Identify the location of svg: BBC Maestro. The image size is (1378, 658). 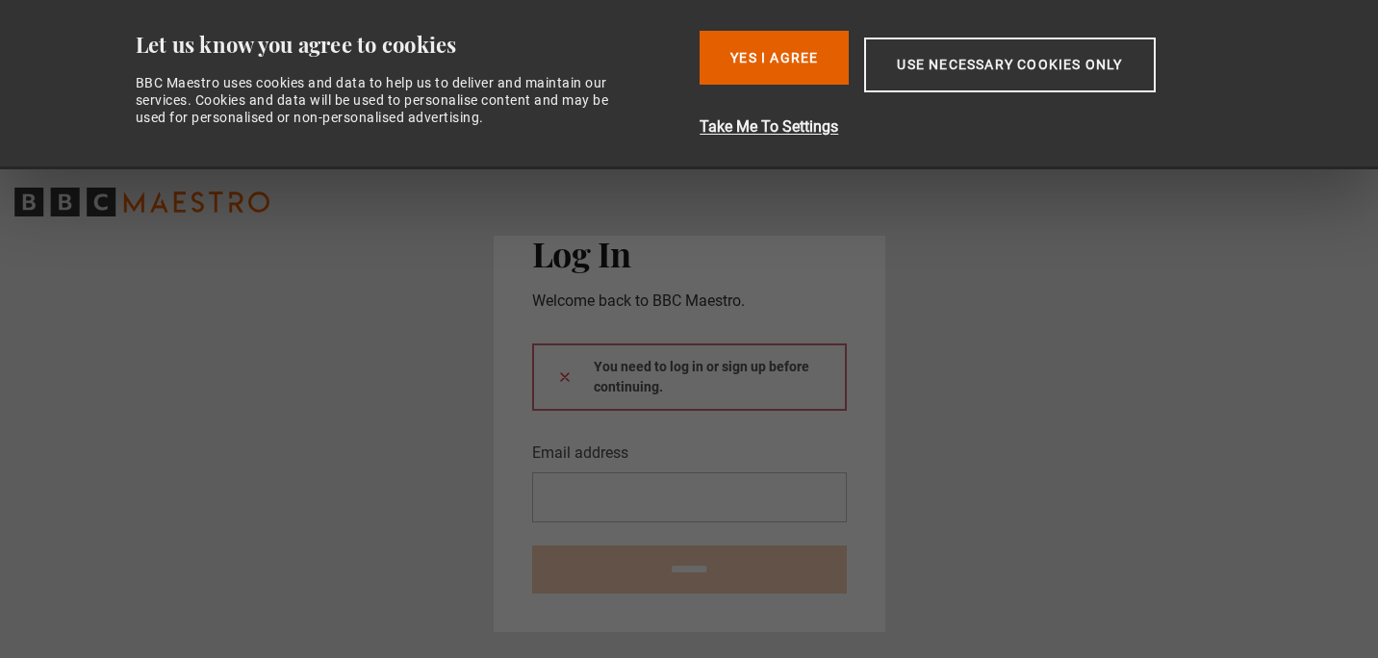
(142, 202).